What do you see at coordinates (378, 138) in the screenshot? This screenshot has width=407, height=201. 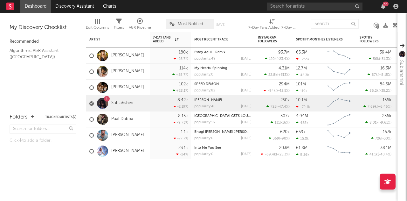 I see `span: 726` at bounding box center [378, 138].